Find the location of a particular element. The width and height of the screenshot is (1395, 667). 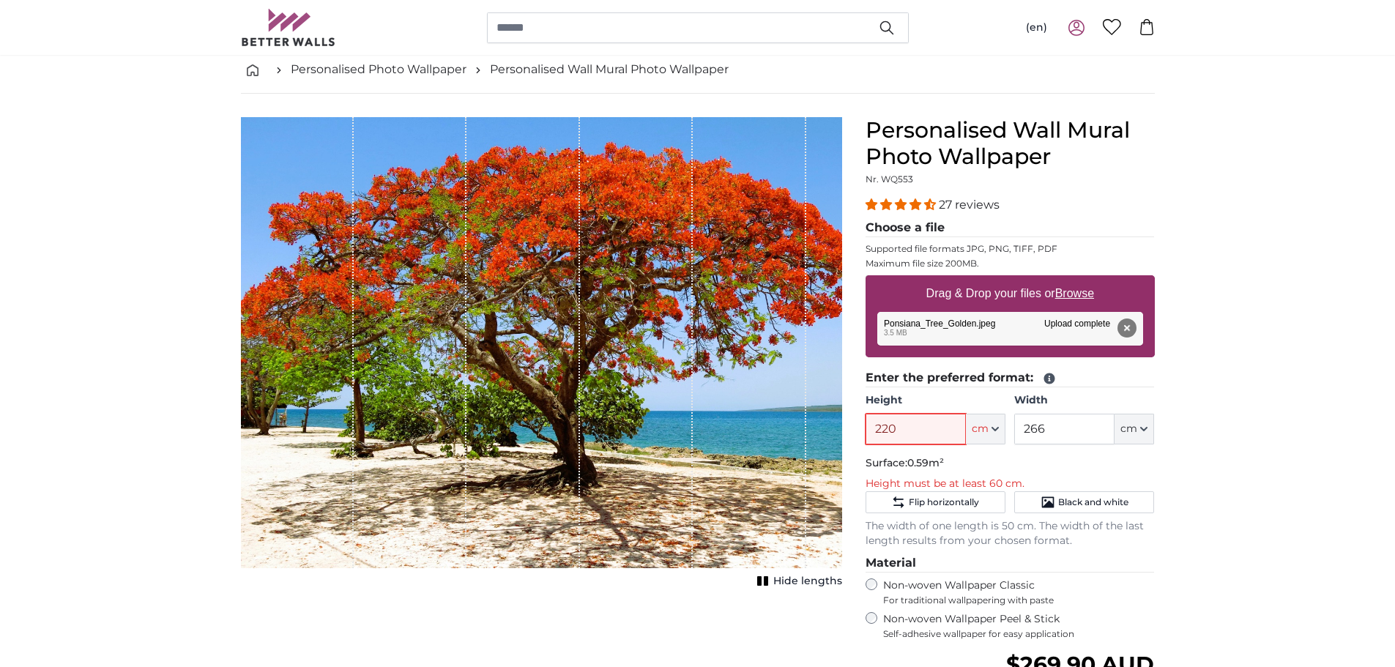

legend: Enter the preferred format: is located at coordinates (1010, 378).